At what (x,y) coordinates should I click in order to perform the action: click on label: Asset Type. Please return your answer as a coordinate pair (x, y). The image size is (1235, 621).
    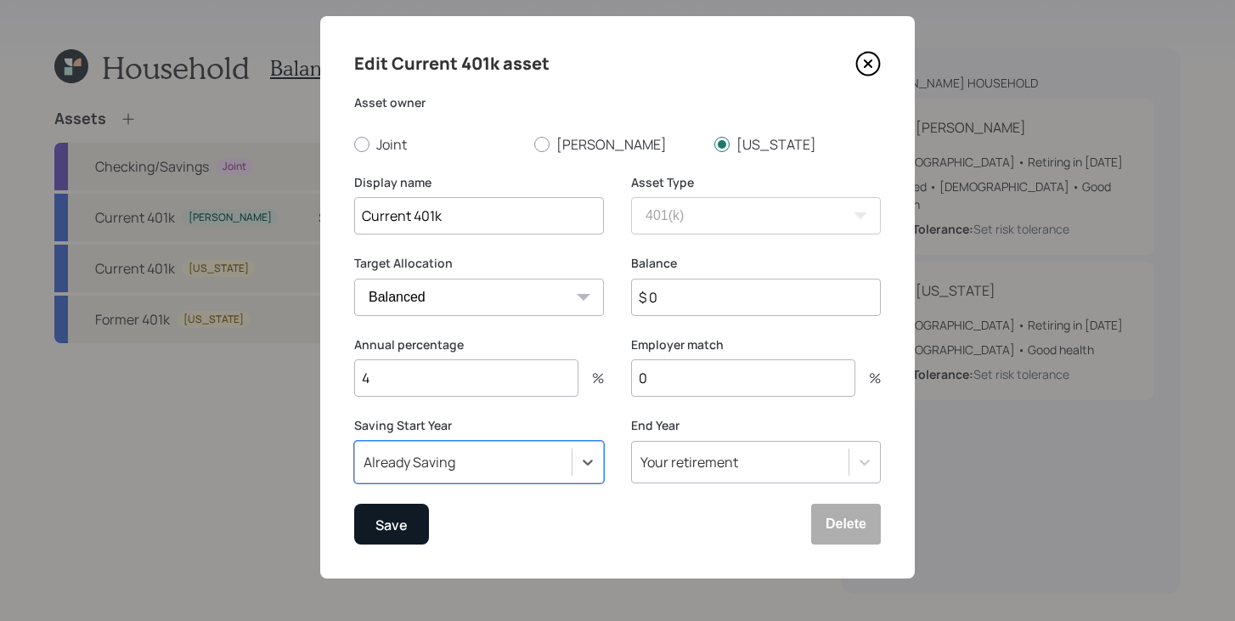
    Looking at the image, I should click on (756, 183).